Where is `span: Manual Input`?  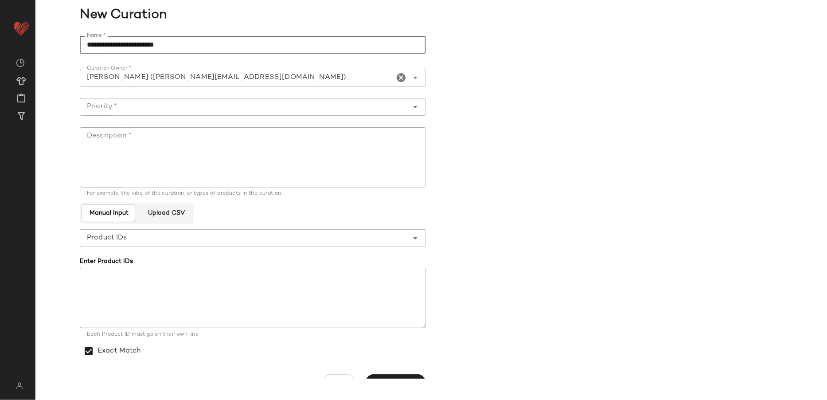
span: Manual Input is located at coordinates (109, 213).